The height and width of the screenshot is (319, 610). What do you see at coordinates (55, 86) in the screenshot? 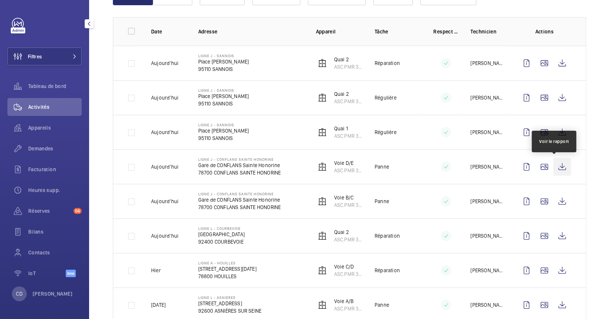
I see `span: Tableau de bord` at bounding box center [55, 86].